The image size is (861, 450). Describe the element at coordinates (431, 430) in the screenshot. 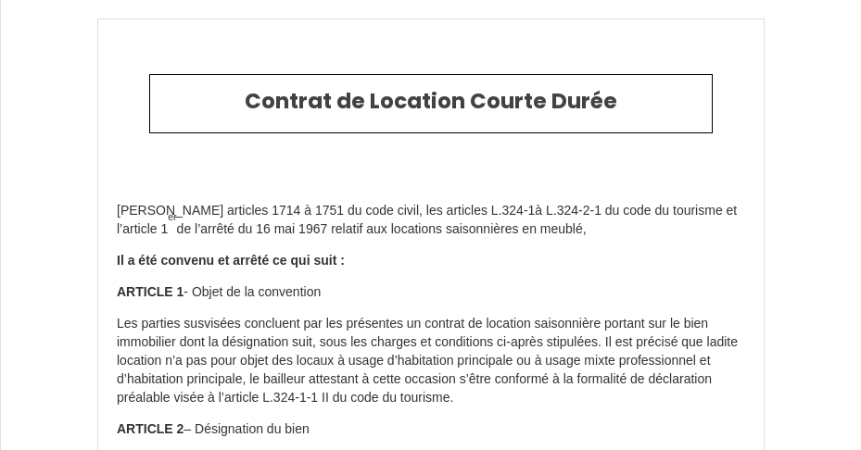

I see `p: – Désignation du bien` at that location.